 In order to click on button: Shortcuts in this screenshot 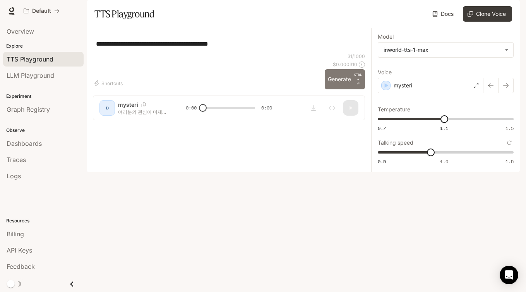, I will do `click(109, 83)`.